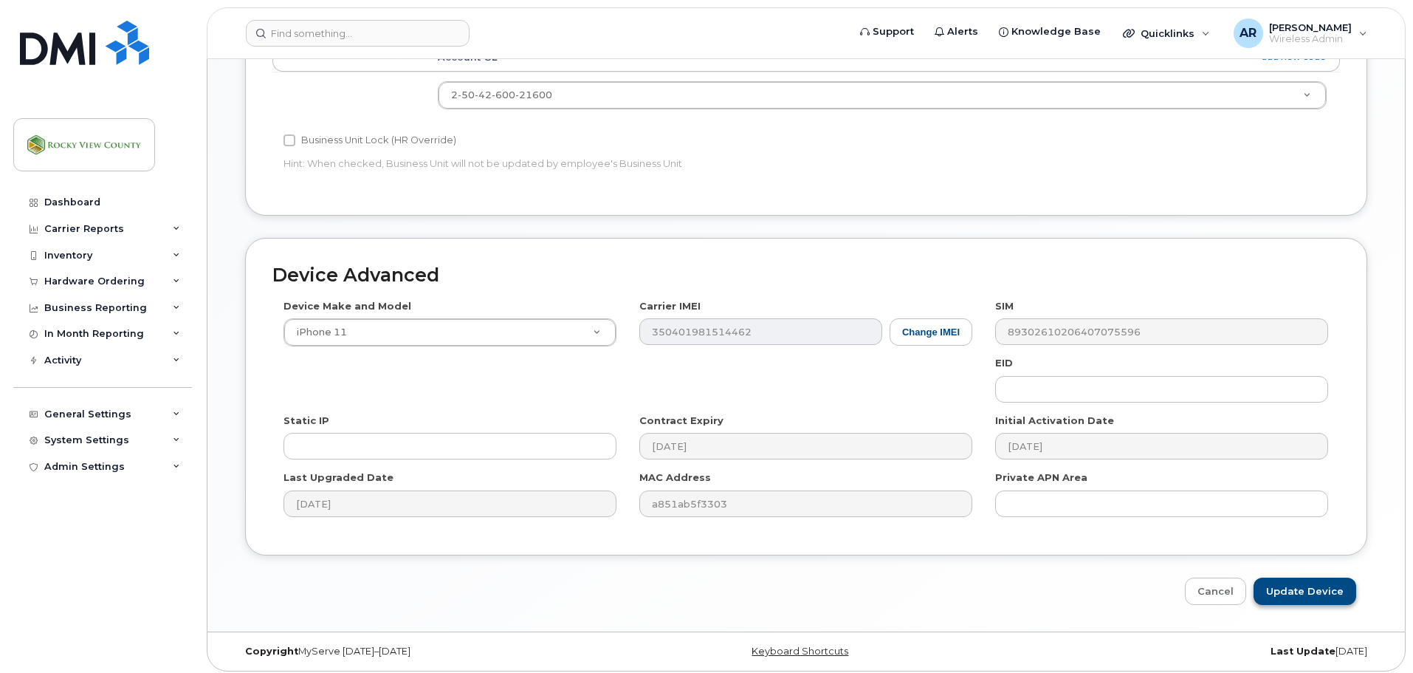 This screenshot has width=1413, height=673. Describe the element at coordinates (931, 331) in the screenshot. I see `button: Change IMEI` at that location.